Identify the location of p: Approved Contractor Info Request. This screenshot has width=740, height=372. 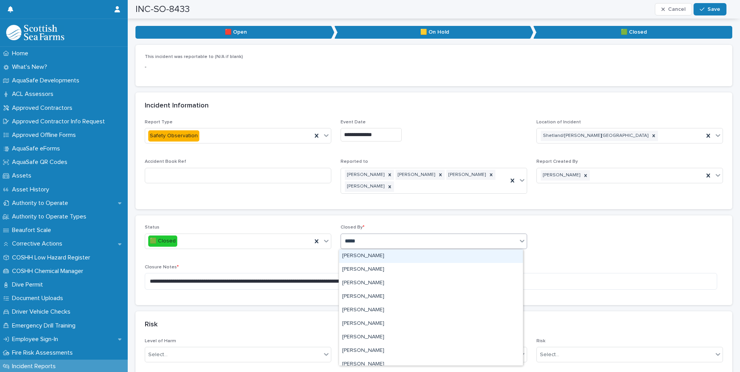
(60, 121).